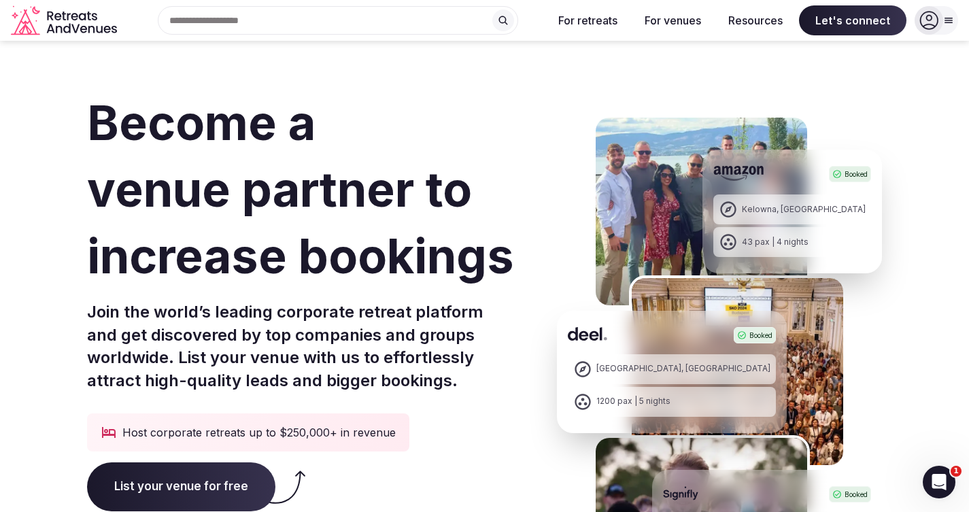 The height and width of the screenshot is (512, 969). Describe the element at coordinates (633, 401) in the screenshot. I see `div: 1200 pax | 5 nights` at that location.